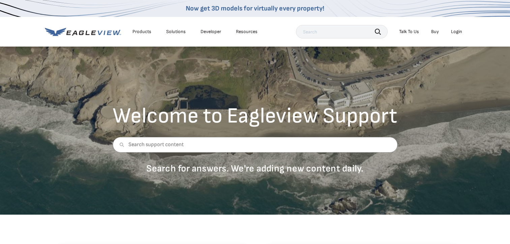  I want to click on input: Search, so click(342, 32).